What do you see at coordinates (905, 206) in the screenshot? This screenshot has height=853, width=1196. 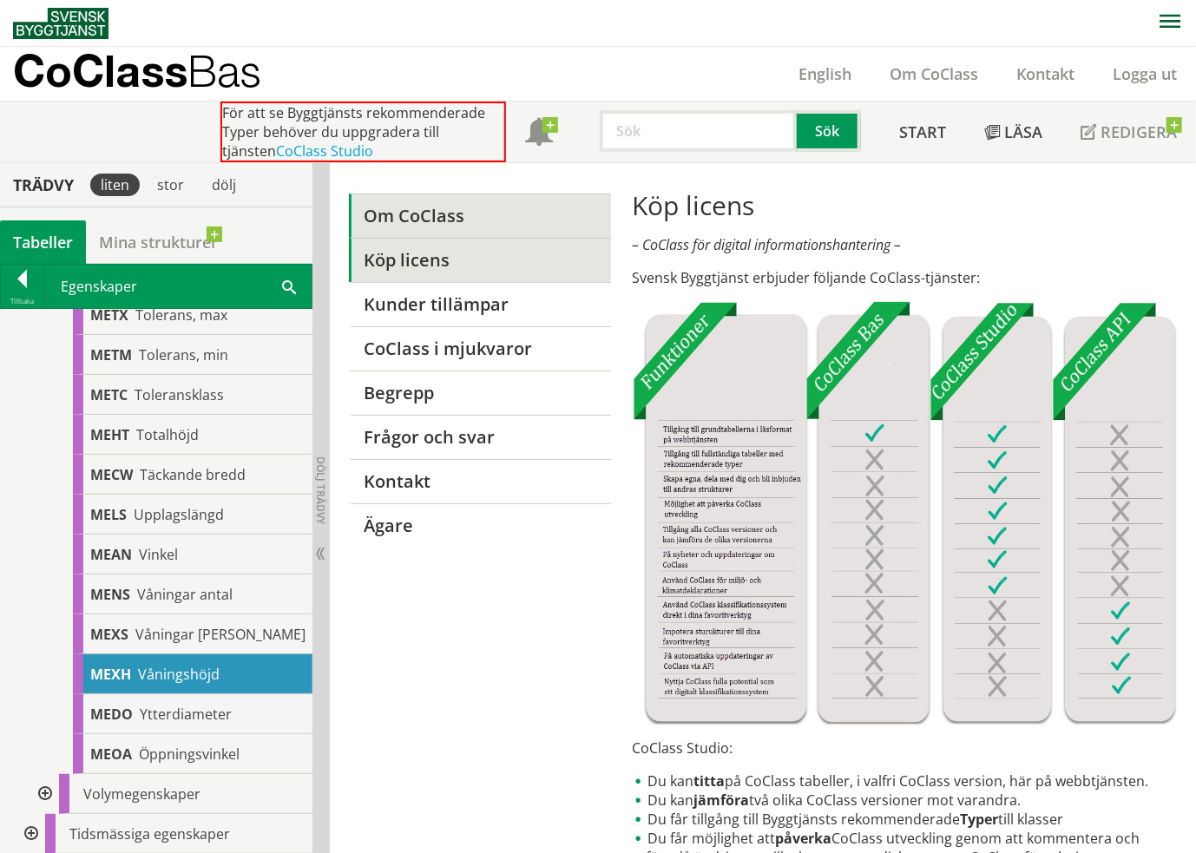 I see `h1: Köp licens` at bounding box center [905, 206].